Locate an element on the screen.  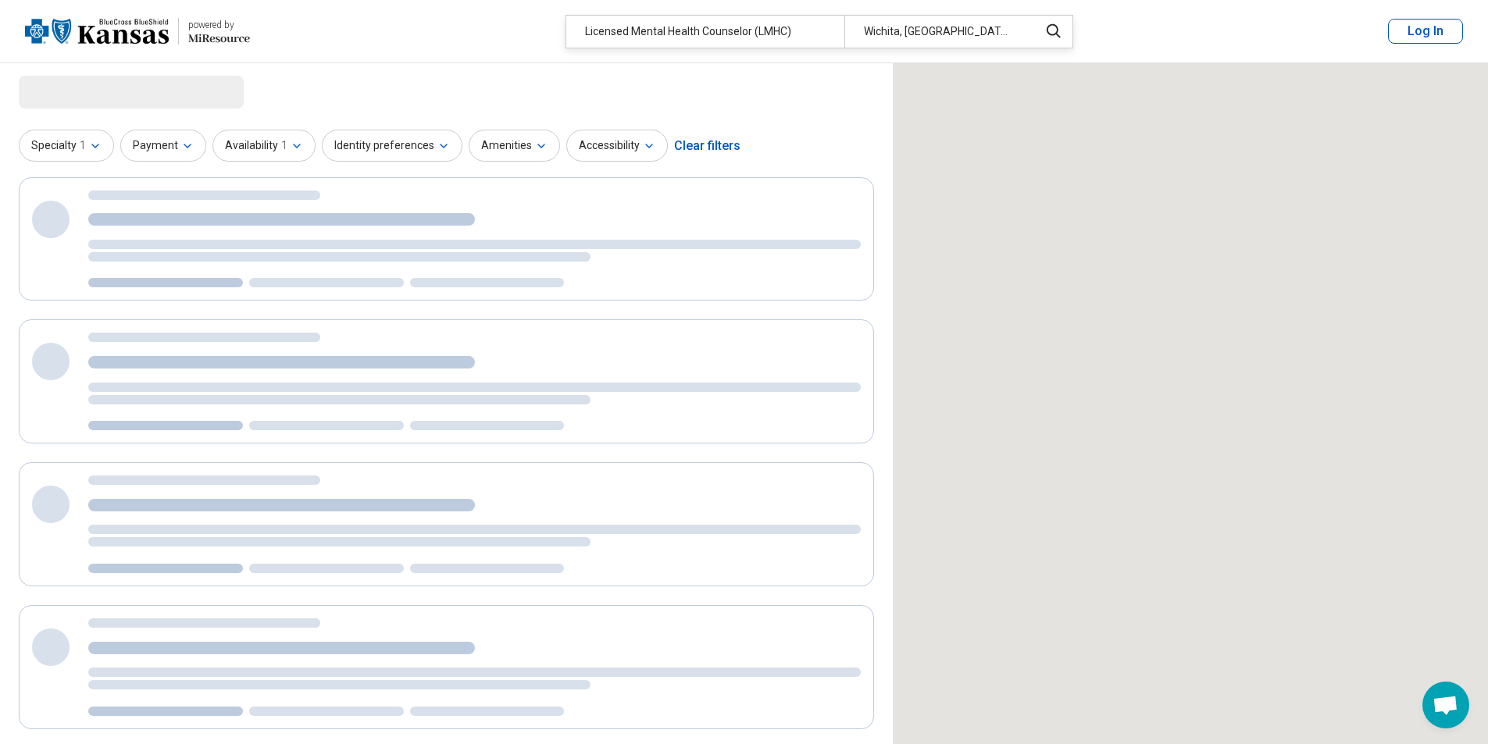
a: Blue Cross Blue Shield Kansaspowered by is located at coordinates (137, 31).